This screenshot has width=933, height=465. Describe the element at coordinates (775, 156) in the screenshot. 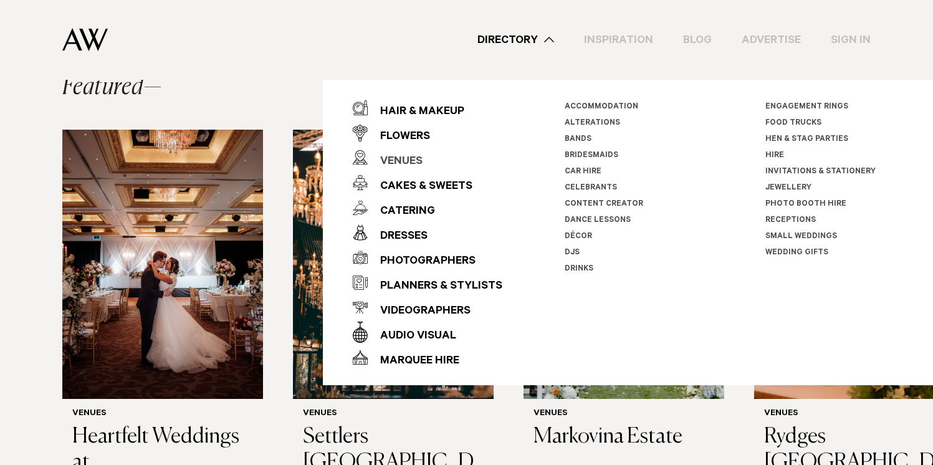

I see `a: Hire` at that location.